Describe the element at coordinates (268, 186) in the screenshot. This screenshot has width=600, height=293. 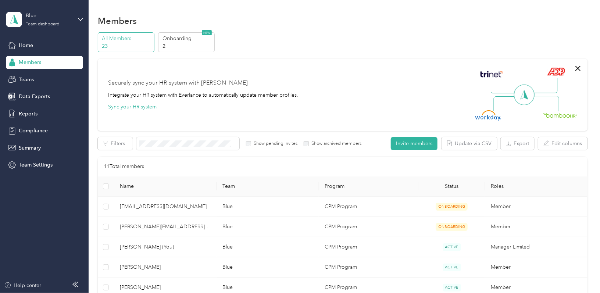
I see `th: Team` at that location.